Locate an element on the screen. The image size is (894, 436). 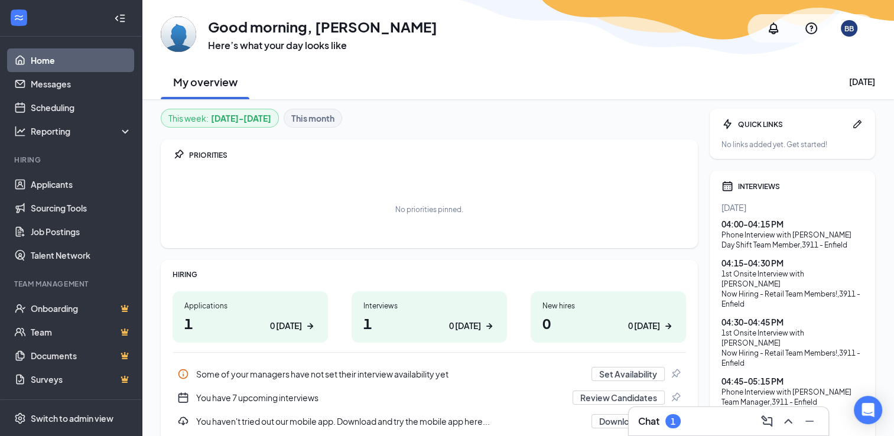
div: 04:45 - 05:15 PM is located at coordinates (792, 381).